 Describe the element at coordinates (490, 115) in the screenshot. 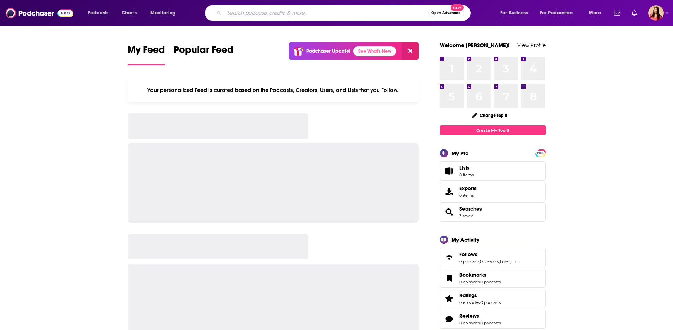

I see `button: Change Top 8` at that location.